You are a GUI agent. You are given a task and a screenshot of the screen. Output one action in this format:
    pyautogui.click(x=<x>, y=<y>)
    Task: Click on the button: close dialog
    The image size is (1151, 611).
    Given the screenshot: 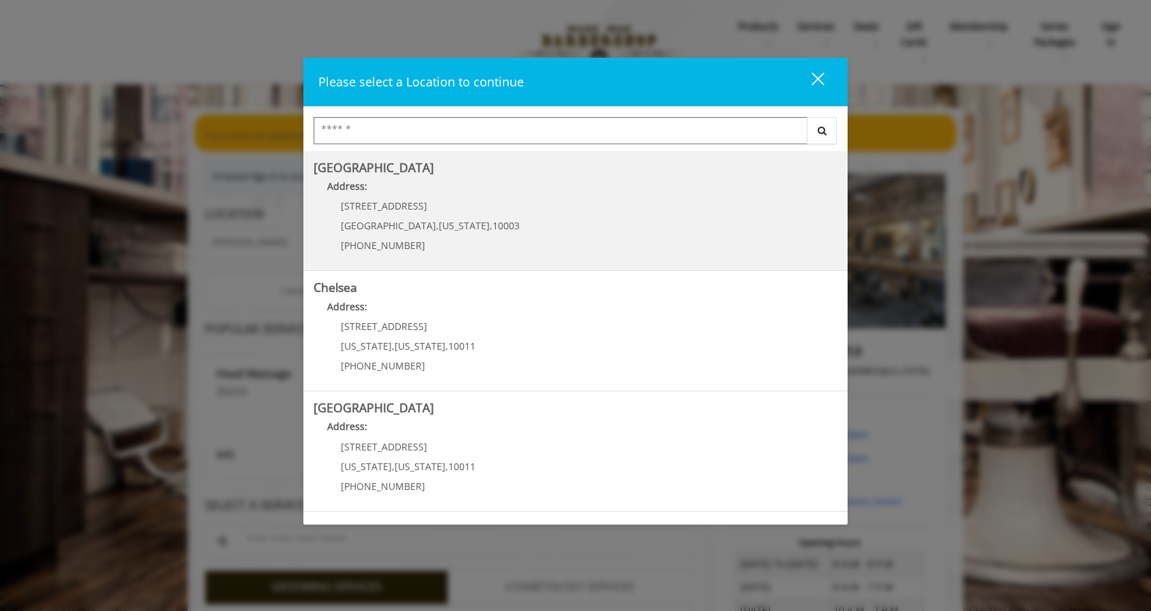 What is the action you would take?
    pyautogui.click(x=810, y=82)
    